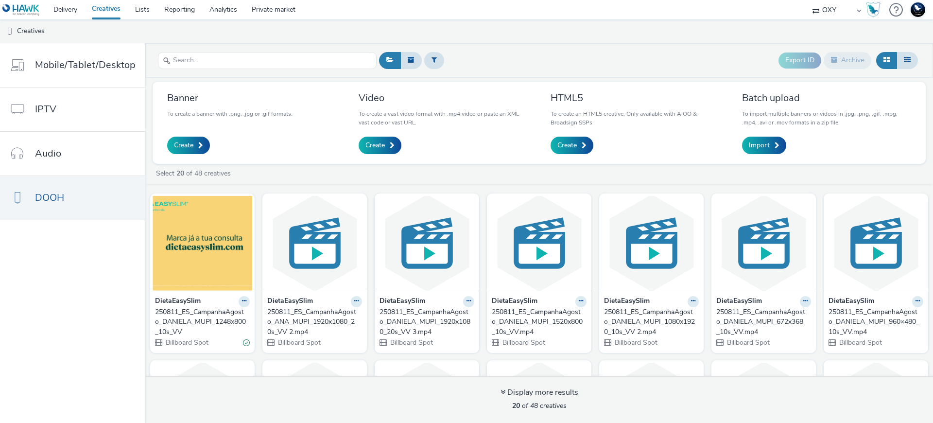 The height and width of the screenshot is (423, 933). What do you see at coordinates (443, 98) in the screenshot?
I see `h3: Video` at bounding box center [443, 98].